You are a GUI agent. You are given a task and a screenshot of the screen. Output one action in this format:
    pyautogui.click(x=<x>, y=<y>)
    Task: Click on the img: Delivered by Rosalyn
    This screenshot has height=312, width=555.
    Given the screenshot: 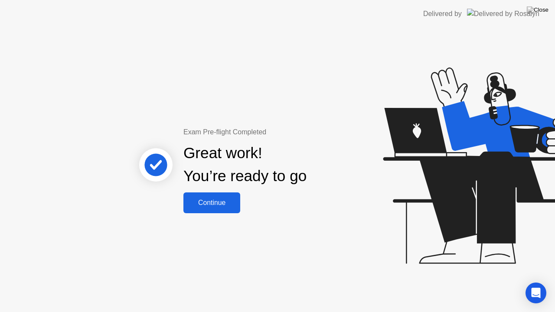 What is the action you would take?
    pyautogui.click(x=503, y=13)
    